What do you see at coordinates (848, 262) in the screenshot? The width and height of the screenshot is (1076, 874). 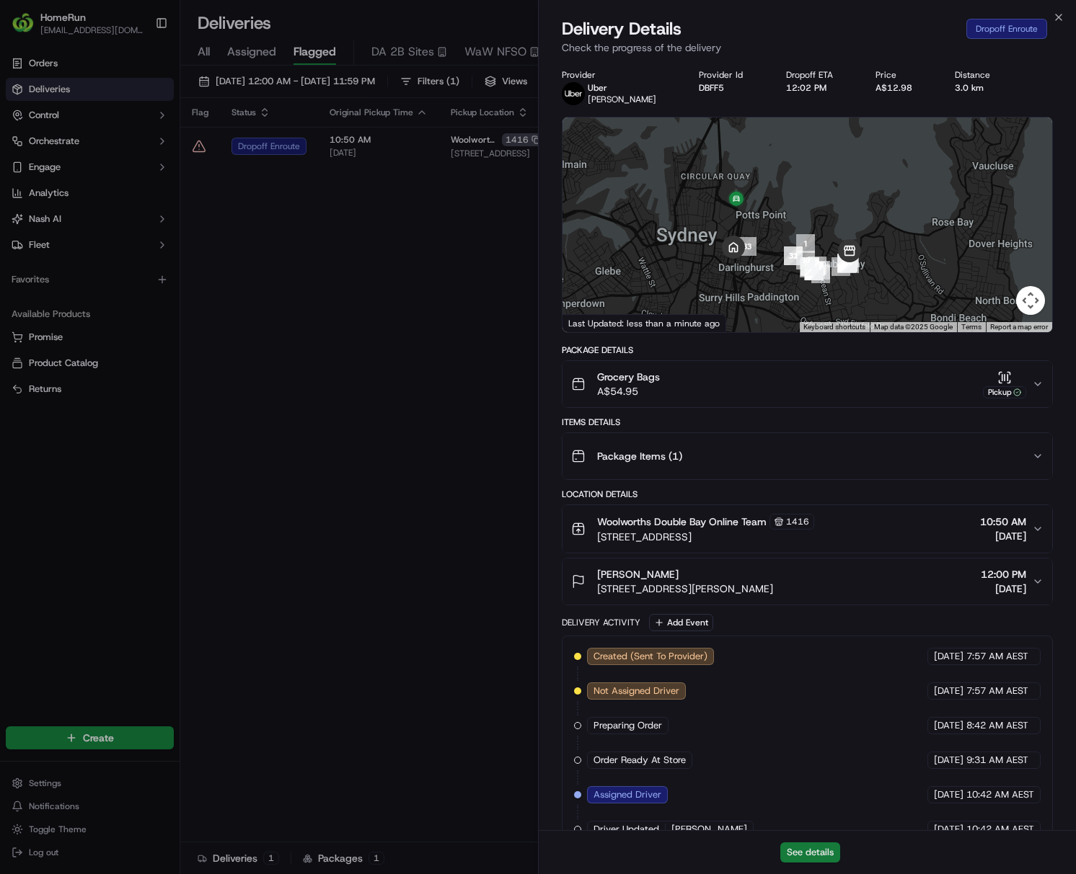 I see `div: 11` at bounding box center [848, 262].